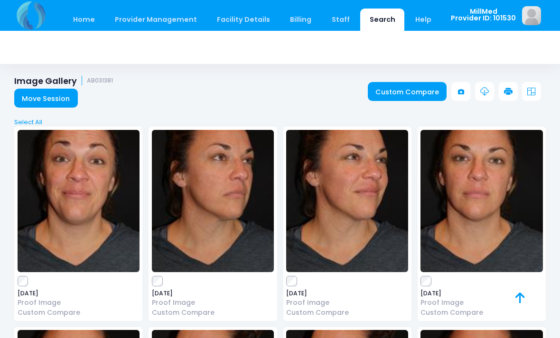  I want to click on a: Home, so click(84, 19).